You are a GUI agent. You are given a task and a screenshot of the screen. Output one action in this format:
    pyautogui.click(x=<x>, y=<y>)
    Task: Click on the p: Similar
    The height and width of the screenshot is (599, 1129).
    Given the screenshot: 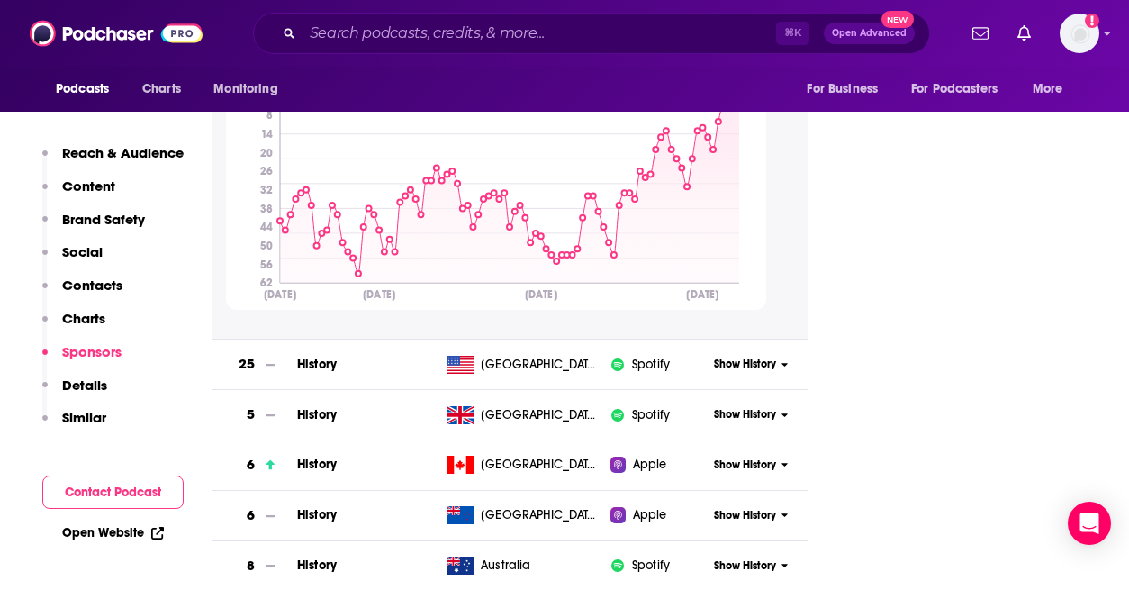 What is the action you would take?
    pyautogui.click(x=84, y=417)
    